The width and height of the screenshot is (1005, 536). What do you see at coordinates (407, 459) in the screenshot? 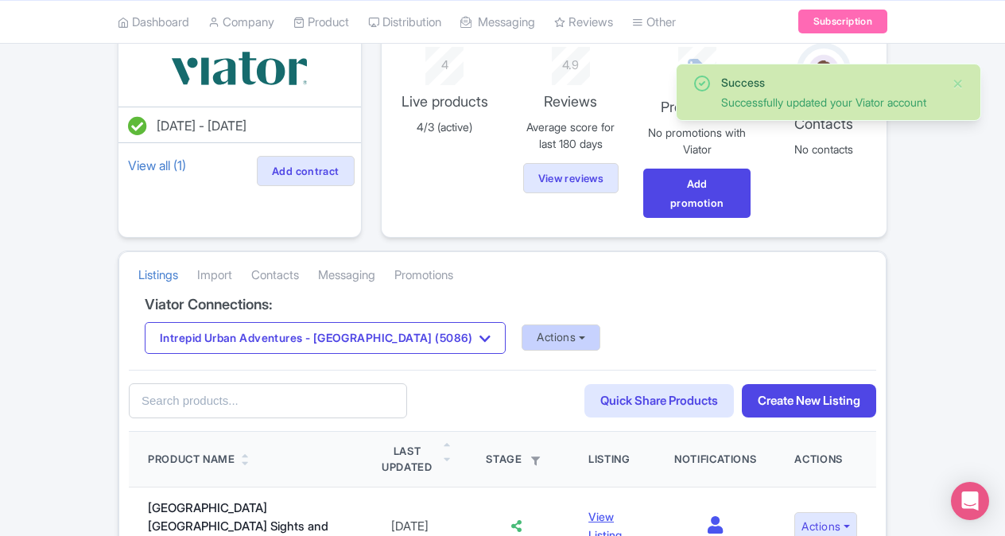
I see `div: Last Updated` at bounding box center [407, 459].